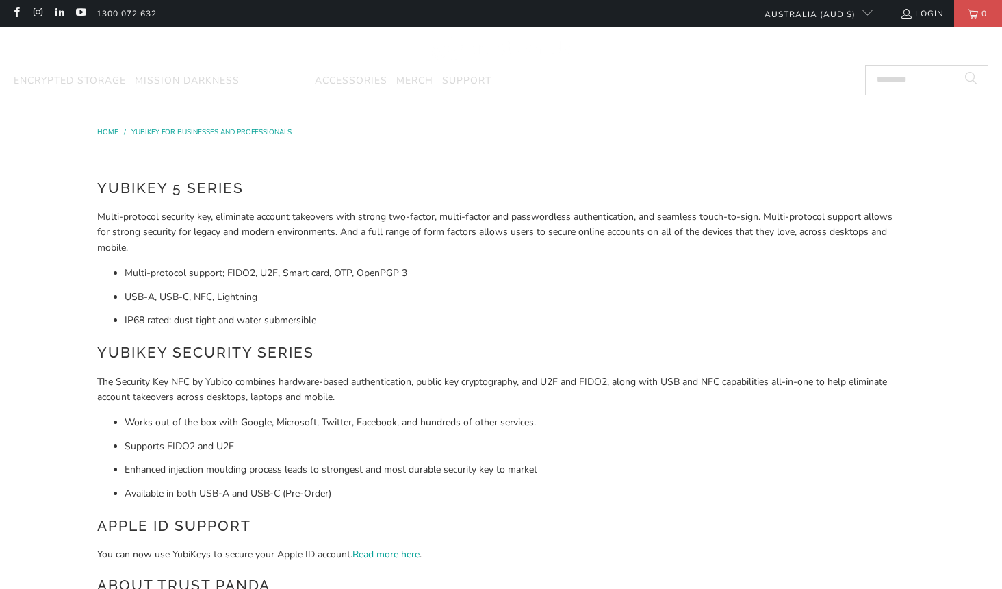 The width and height of the screenshot is (1002, 589). Describe the element at coordinates (253, 81) in the screenshot. I see `nav: Translation missing: en.navigation.header.main_nav` at that location.